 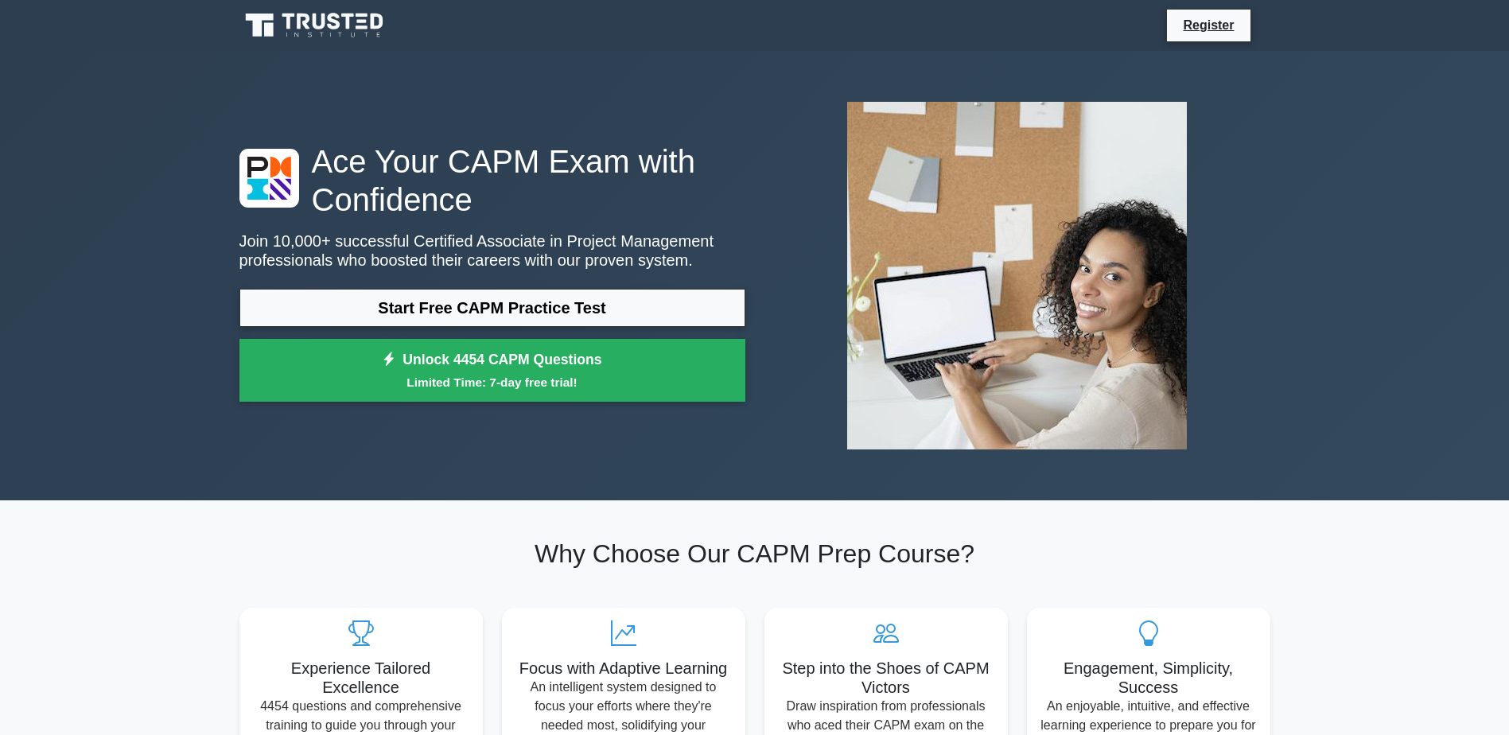 What do you see at coordinates (492, 181) in the screenshot?
I see `h1: Ace Your CAPM Exam with Confidence` at bounding box center [492, 181].